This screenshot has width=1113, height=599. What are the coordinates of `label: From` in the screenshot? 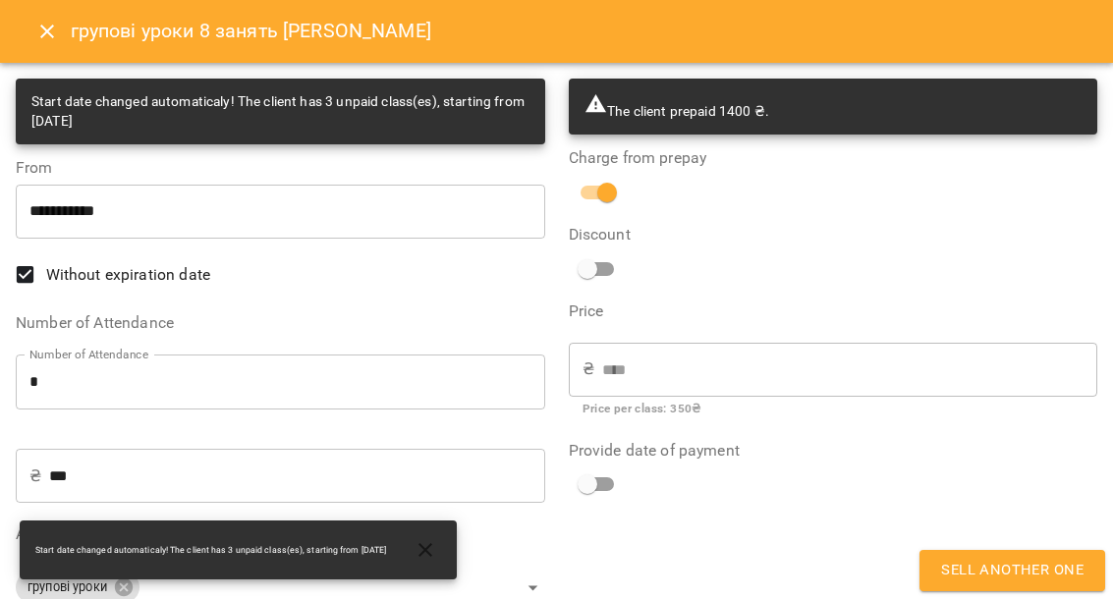 It's located at (280, 168).